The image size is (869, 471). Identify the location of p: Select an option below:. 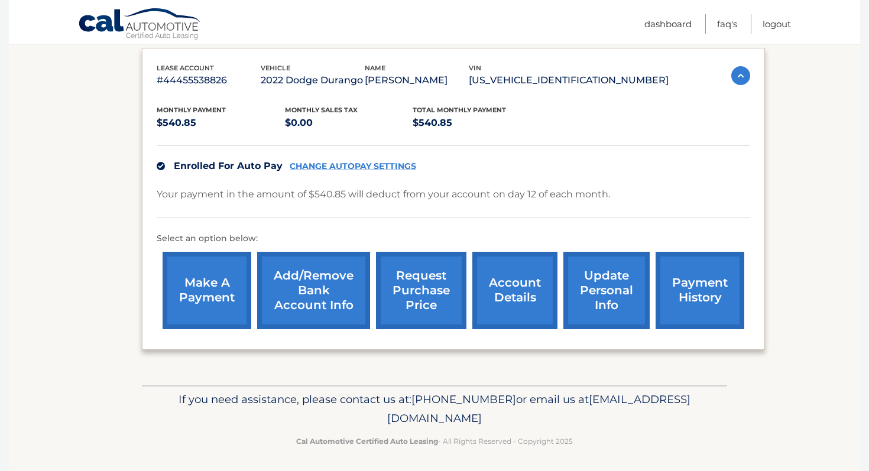
(453, 239).